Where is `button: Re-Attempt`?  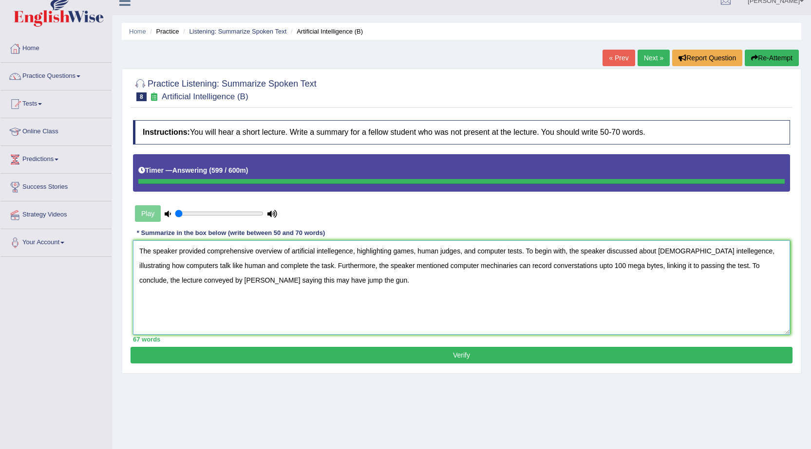
button: Re-Attempt is located at coordinates (771, 58).